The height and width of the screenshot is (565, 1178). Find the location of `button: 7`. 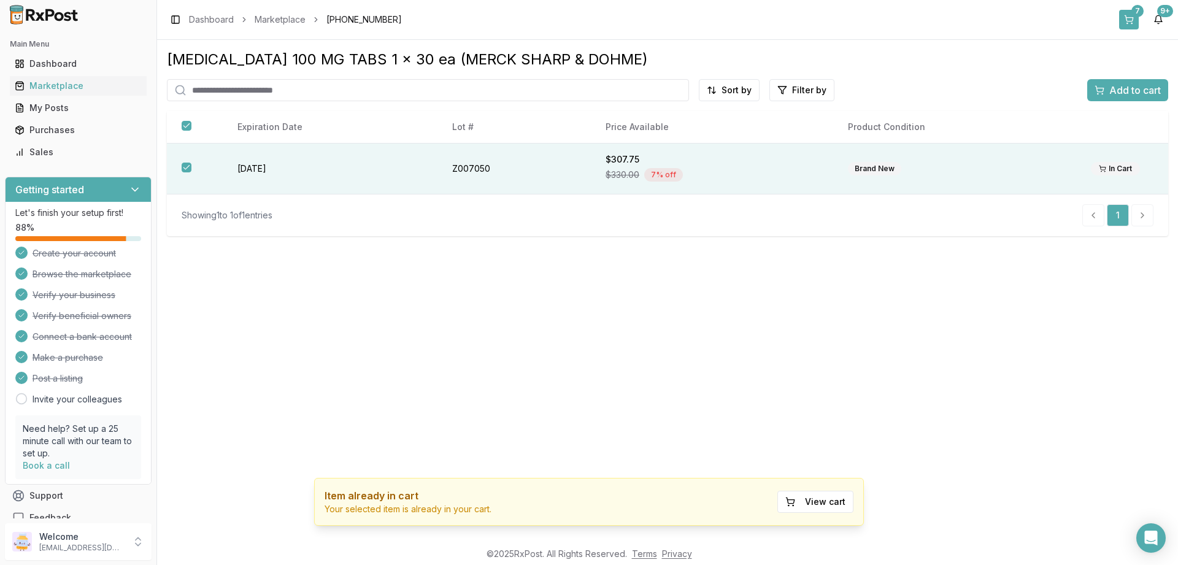

button: 7 is located at coordinates (1129, 20).